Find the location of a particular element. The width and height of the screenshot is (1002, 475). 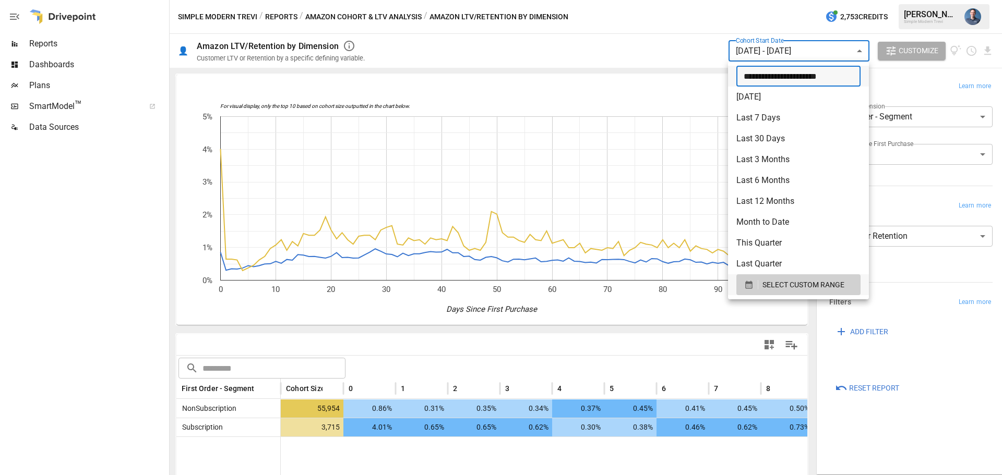

li: Last 12 Months is located at coordinates (798, 201).